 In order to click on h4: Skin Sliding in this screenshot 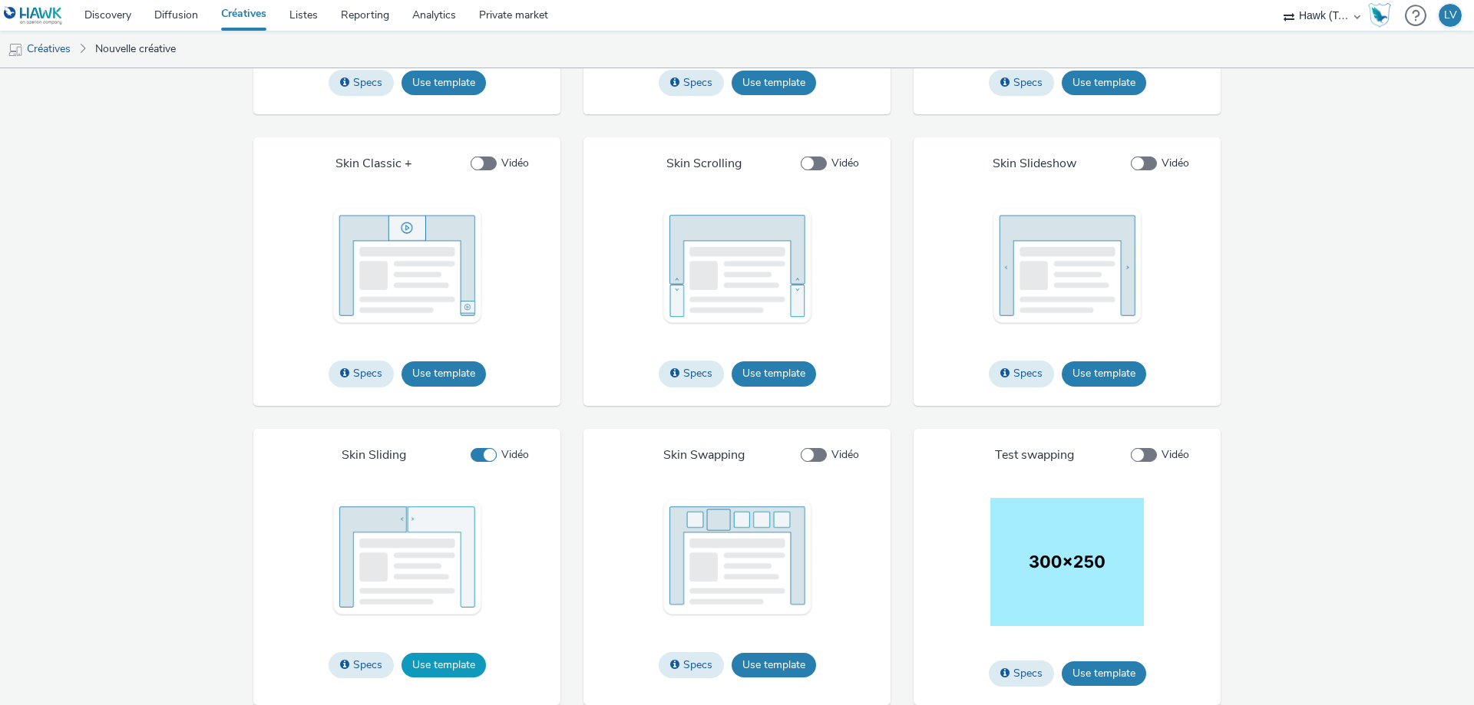, I will do `click(374, 456)`.